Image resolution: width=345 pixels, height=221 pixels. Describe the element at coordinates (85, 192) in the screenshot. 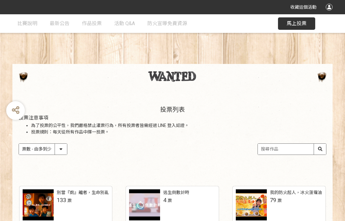

I see `div: 別當『廁』離者，生命別亂捨!` at that location.